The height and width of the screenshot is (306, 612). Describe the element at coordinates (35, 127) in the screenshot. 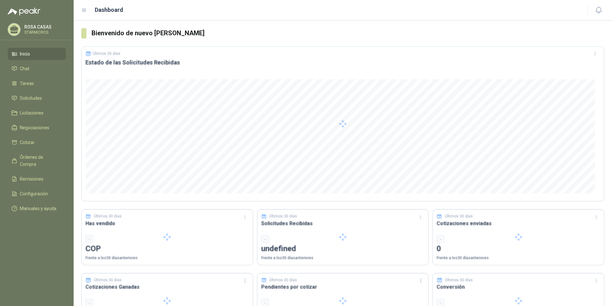

I see `span: Negociaciones` at that location.